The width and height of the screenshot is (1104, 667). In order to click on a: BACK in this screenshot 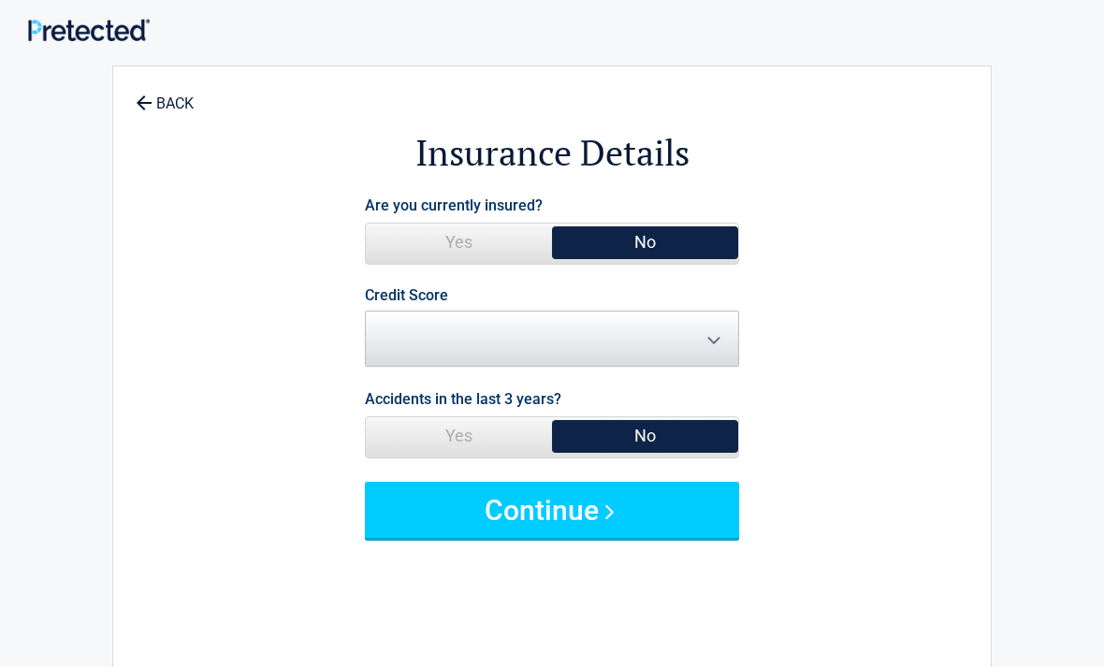, I will do `click(165, 94)`.